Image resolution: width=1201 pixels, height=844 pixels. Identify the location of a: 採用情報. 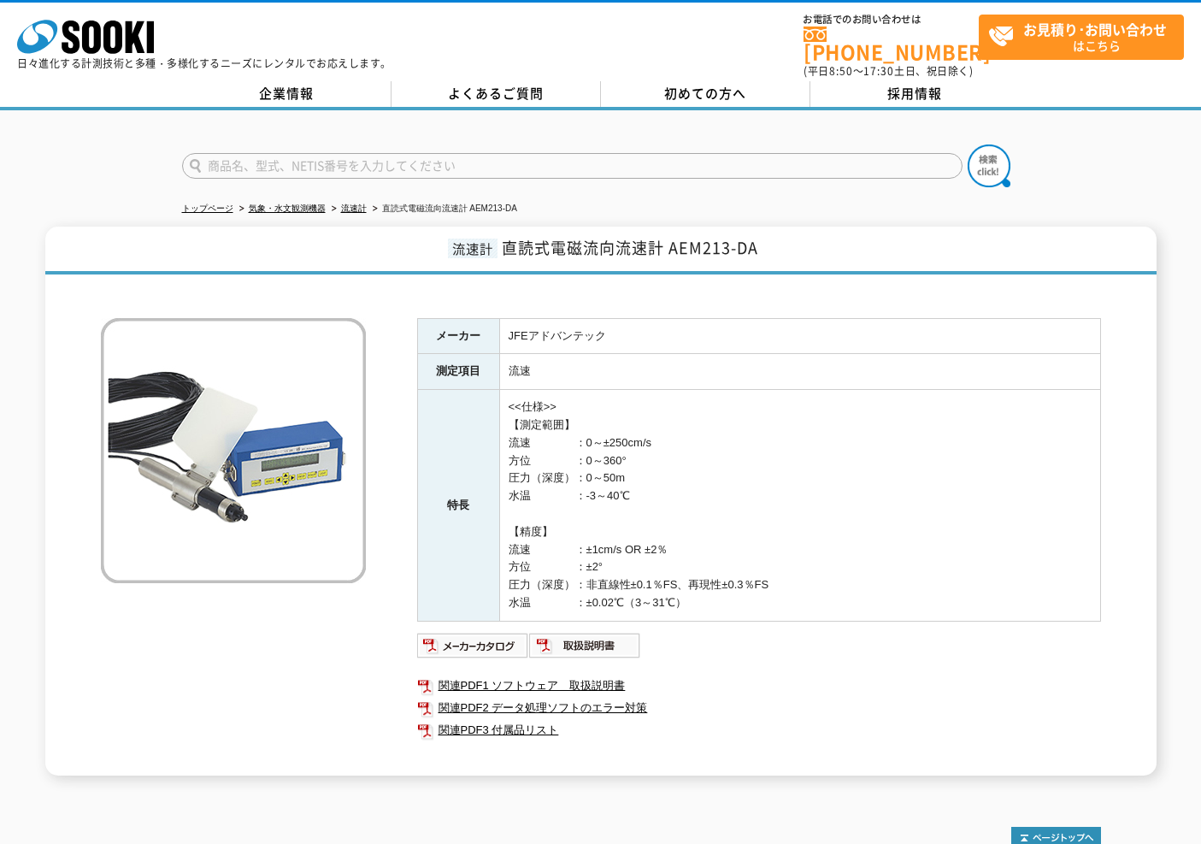
(915, 94).